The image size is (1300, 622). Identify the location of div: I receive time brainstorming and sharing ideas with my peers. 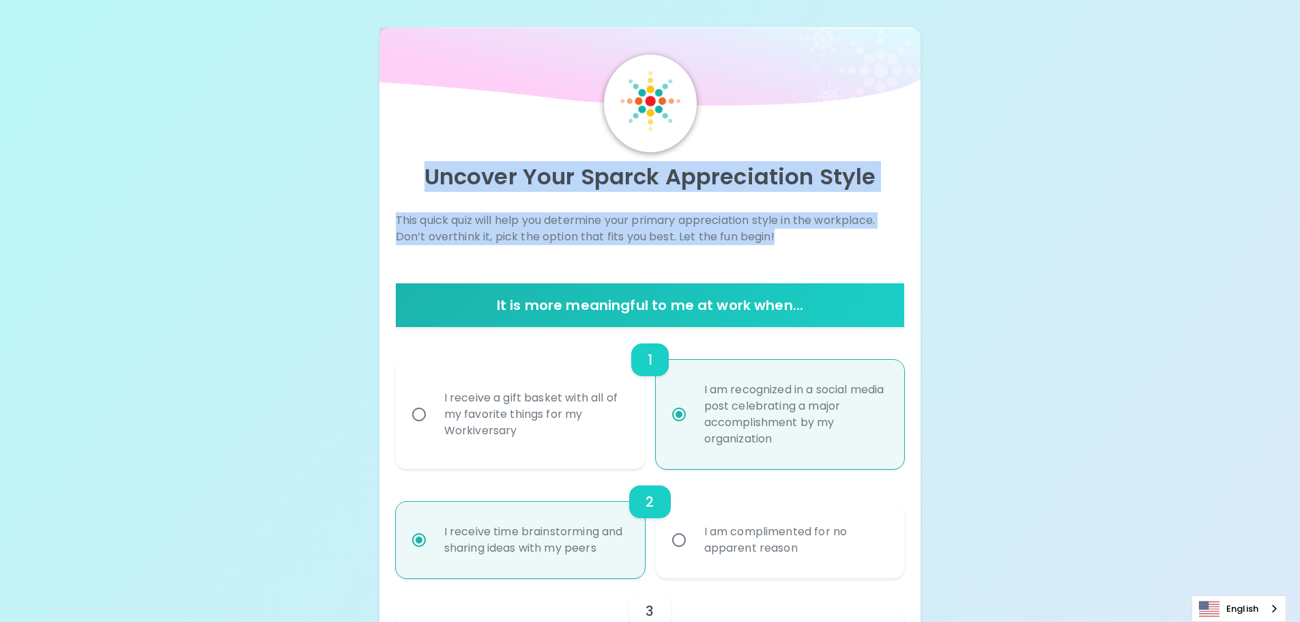
(535, 540).